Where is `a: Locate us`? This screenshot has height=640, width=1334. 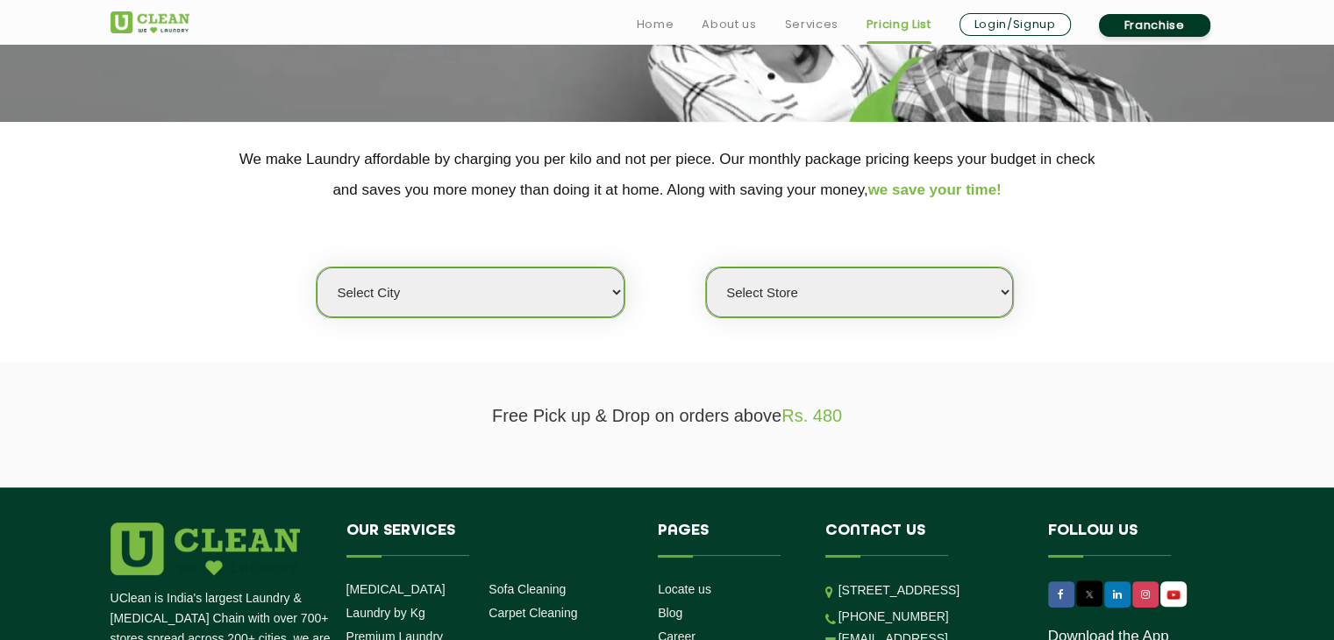
a: Locate us is located at coordinates (684, 589).